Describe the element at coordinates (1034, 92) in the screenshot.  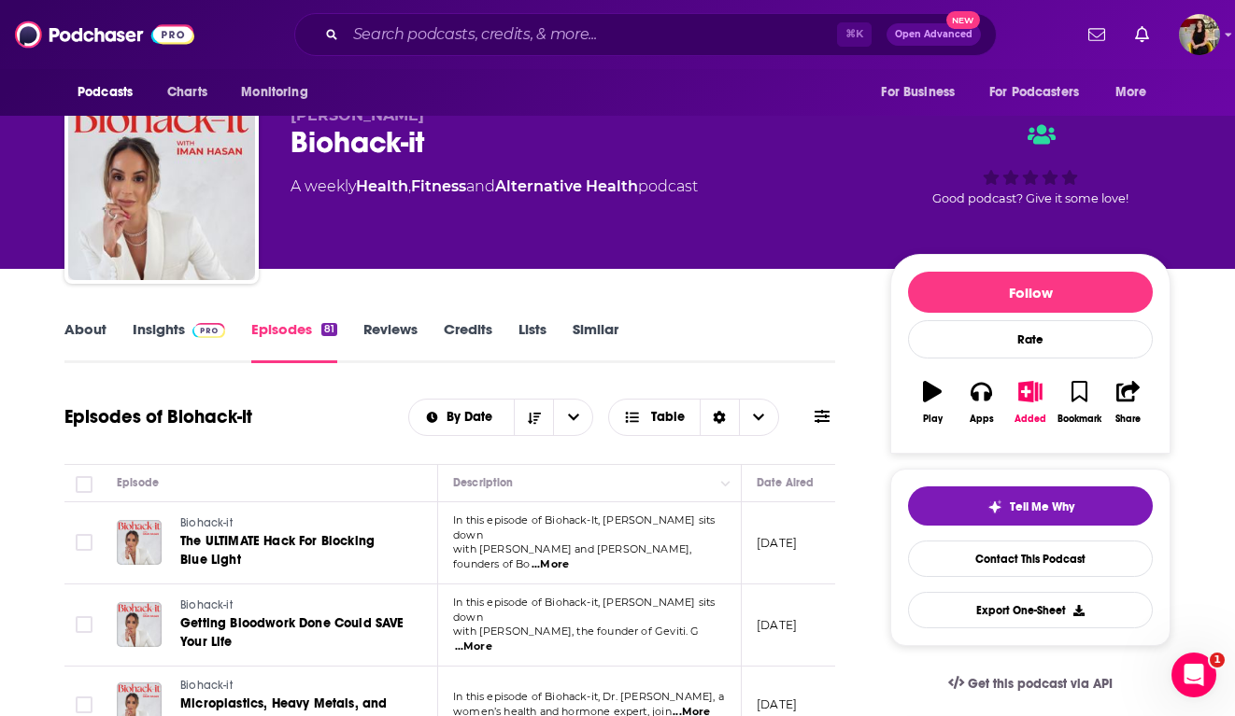
I see `span: For Podcasters` at that location.